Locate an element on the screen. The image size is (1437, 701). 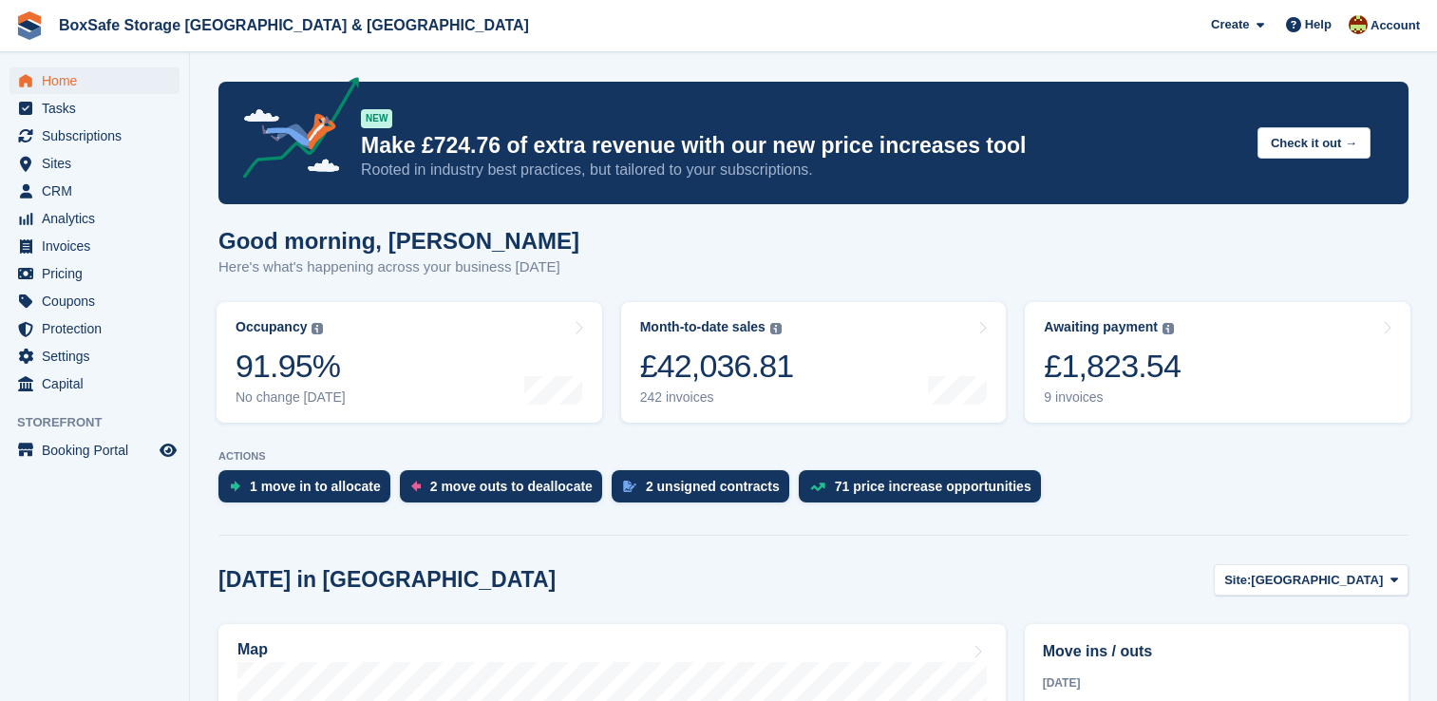
p: Make £724.76 of extra revenue with our new price increases tool is located at coordinates (802, 145).